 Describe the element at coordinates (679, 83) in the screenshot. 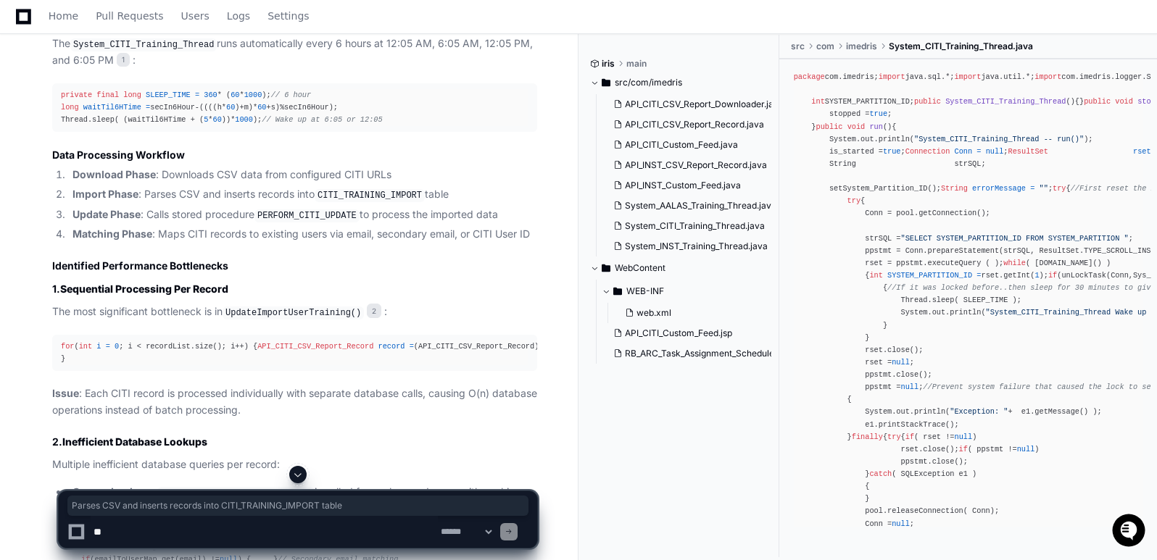

I see `button: src/com/imedris` at that location.